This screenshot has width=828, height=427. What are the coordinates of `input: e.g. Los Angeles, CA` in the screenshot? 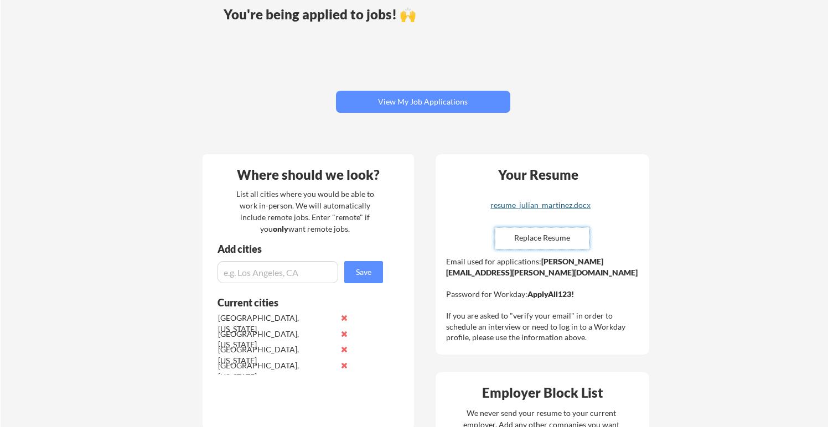 It's located at (278, 272).